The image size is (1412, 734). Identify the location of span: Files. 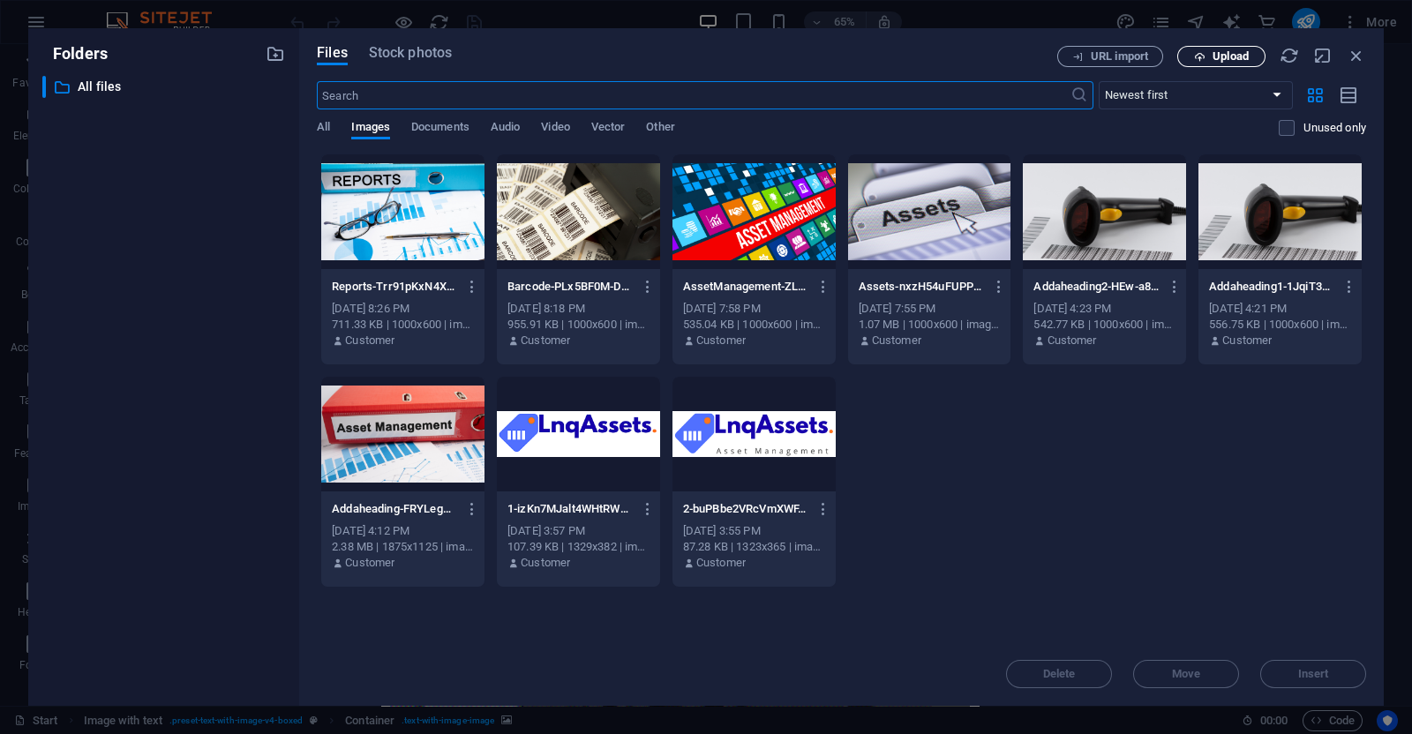
(332, 53).